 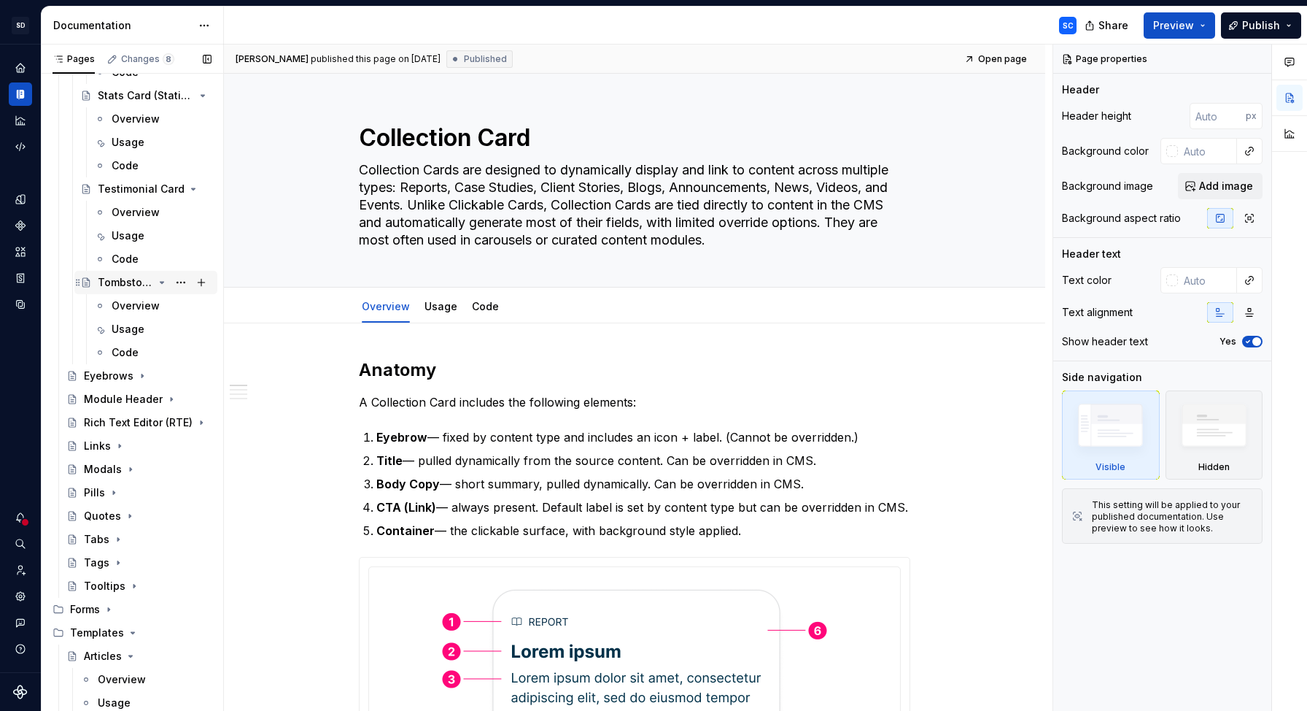 What do you see at coordinates (1105, 151) in the screenshot?
I see `div: Background color` at bounding box center [1105, 151].